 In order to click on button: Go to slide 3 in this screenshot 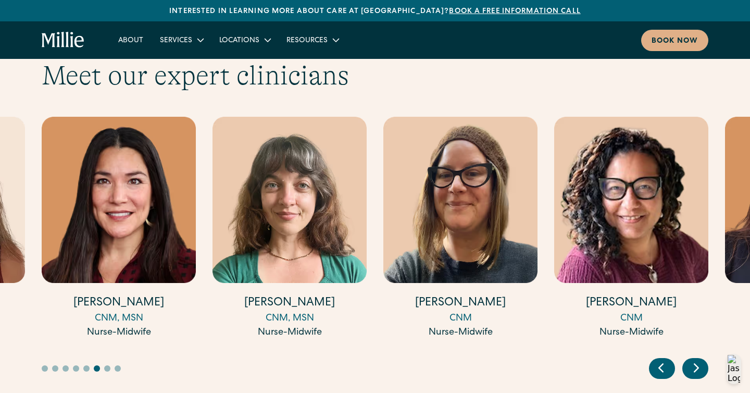, I will do `click(66, 368)`.